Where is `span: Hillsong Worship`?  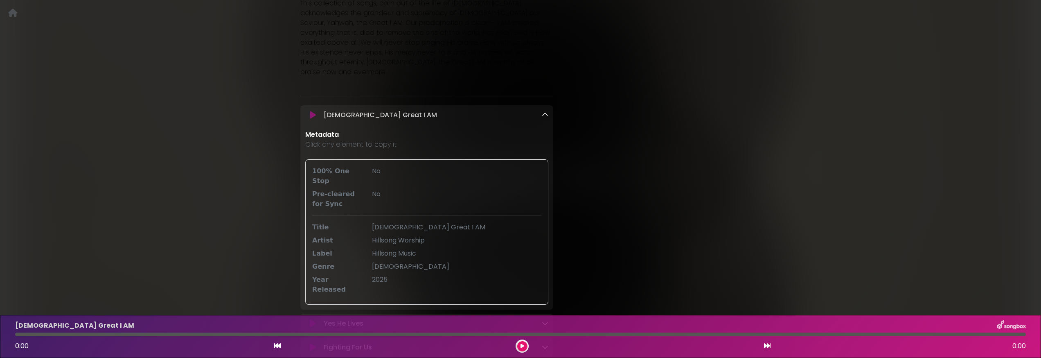 span: Hillsong Worship is located at coordinates (398, 240).